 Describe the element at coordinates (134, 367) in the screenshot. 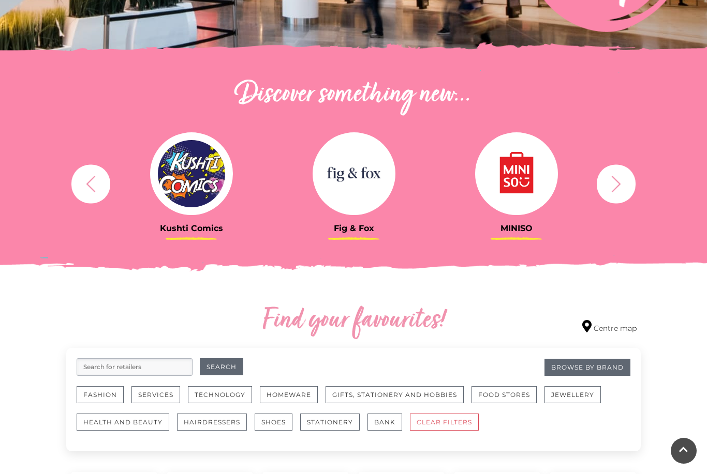

I see `input: Search for retailers` at that location.